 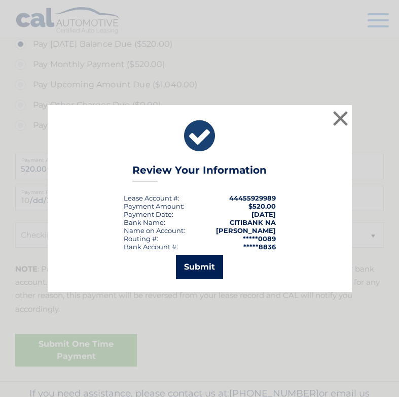 What do you see at coordinates (154, 206) in the screenshot?
I see `div: Payment Amount:` at bounding box center [154, 206].